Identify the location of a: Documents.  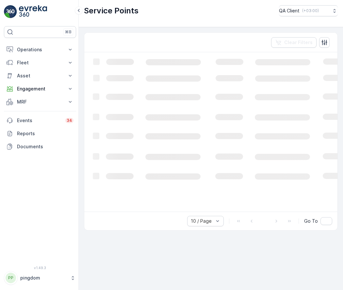
(40, 146).